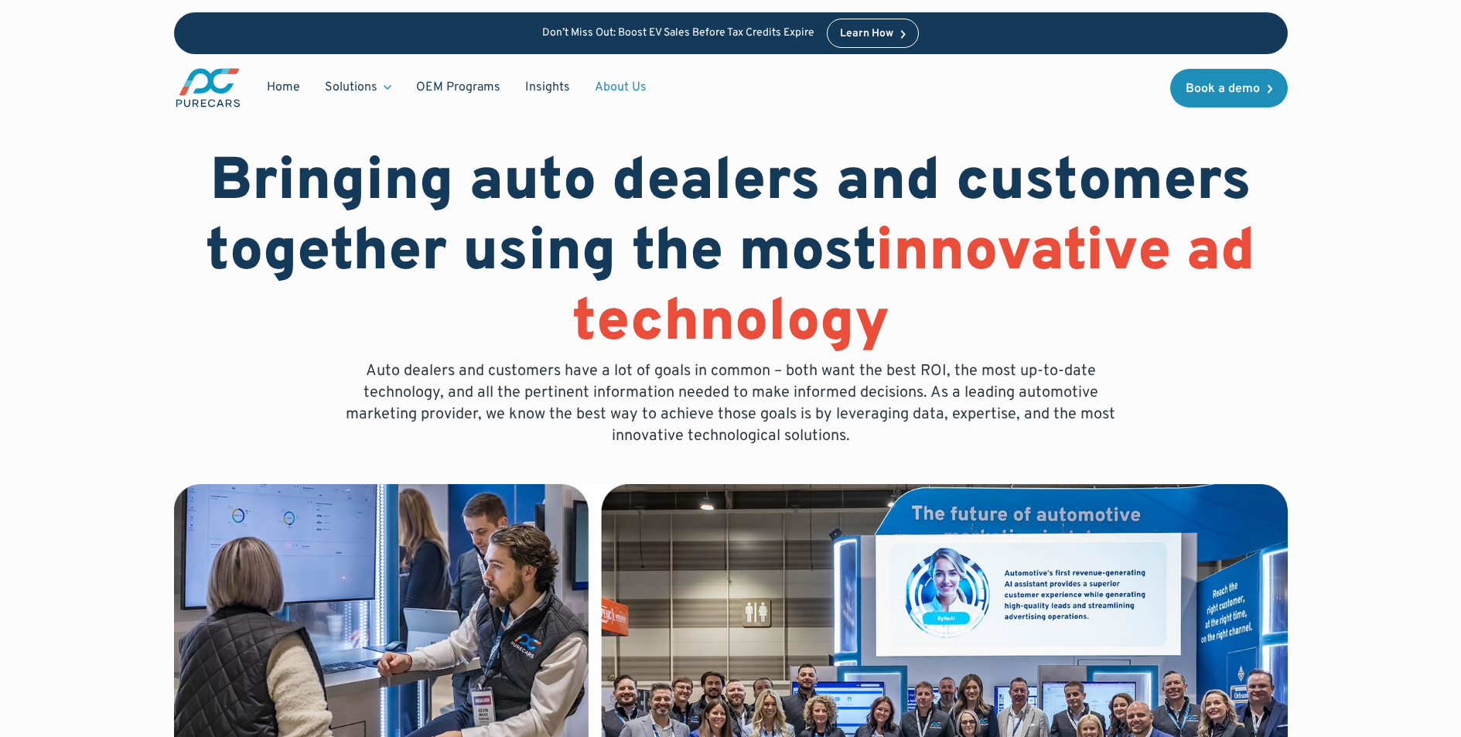 The width and height of the screenshot is (1461, 737). Describe the element at coordinates (283, 87) in the screenshot. I see `a: Home` at that location.